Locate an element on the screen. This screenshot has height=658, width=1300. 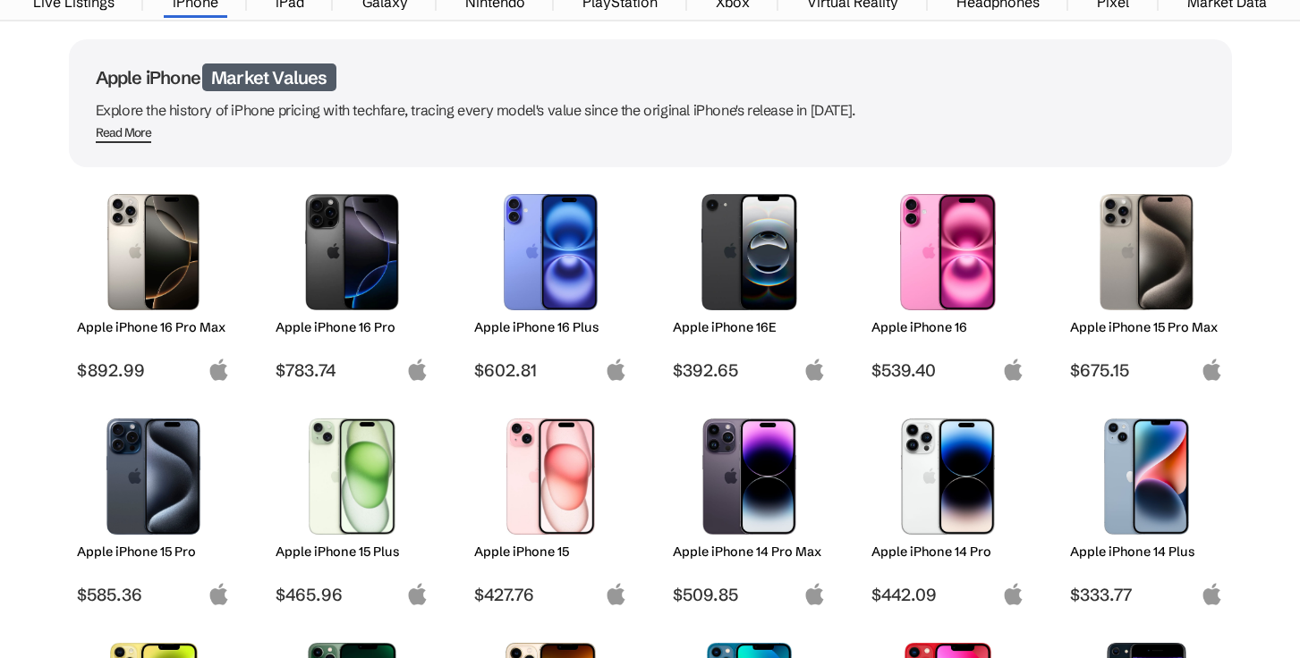
h2: Apple iPhone 15 Pro is located at coordinates (153, 552).